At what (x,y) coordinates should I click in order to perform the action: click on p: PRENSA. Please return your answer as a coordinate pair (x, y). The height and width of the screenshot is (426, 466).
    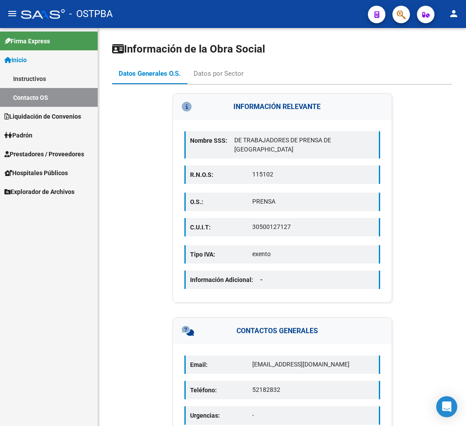
    Looking at the image, I should click on (313, 201).